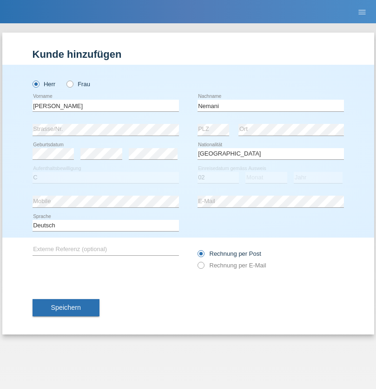  I want to click on input: Herr, so click(35, 83).